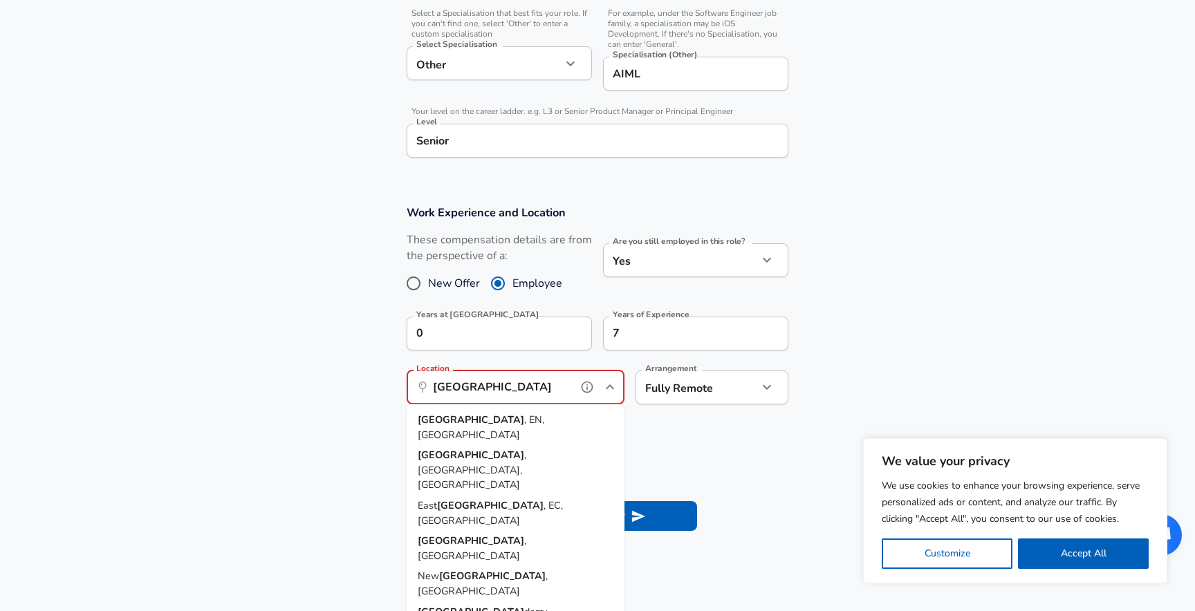  Describe the element at coordinates (484, 63) in the screenshot. I see `div: Other` at that location.